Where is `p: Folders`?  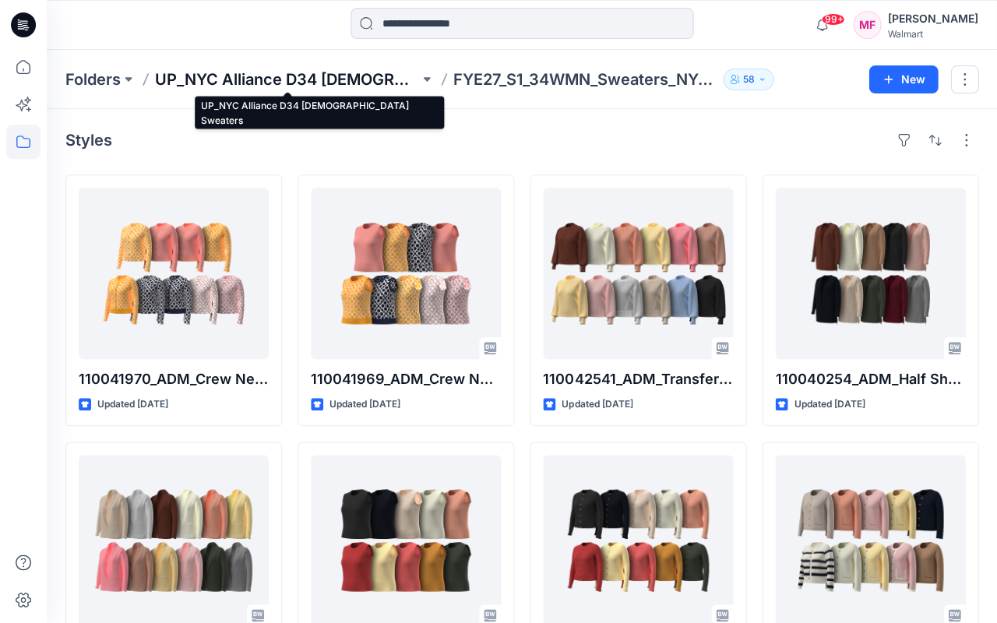
p: Folders is located at coordinates (93, 79).